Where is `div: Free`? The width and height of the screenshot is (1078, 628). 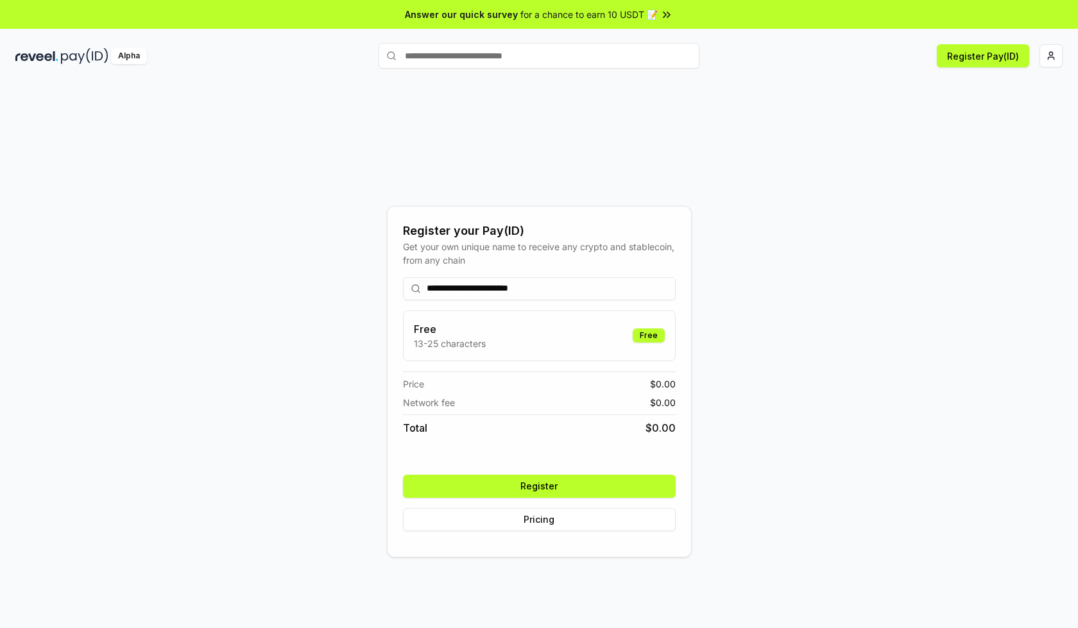 div: Free is located at coordinates (649, 336).